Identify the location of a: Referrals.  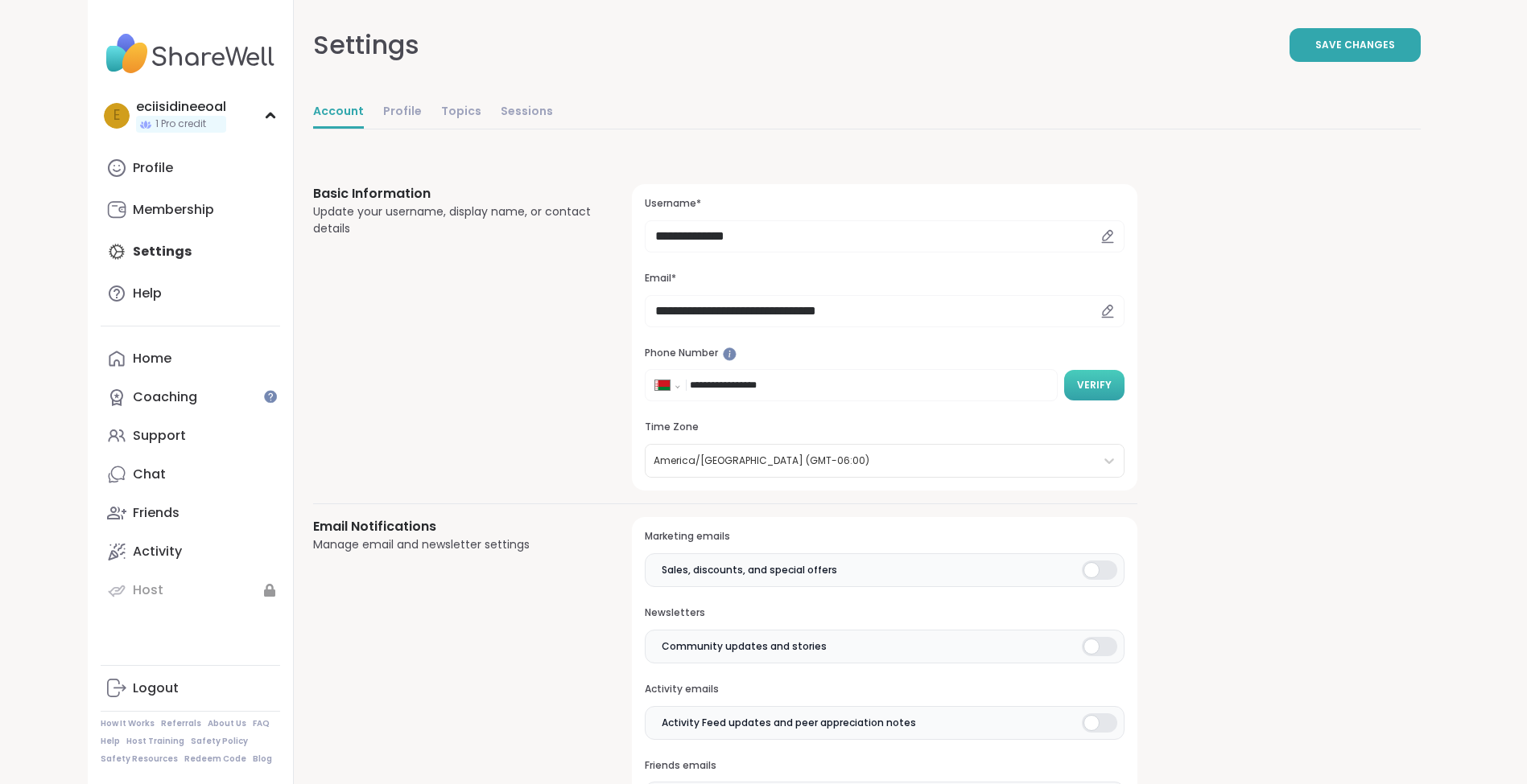
(181, 724).